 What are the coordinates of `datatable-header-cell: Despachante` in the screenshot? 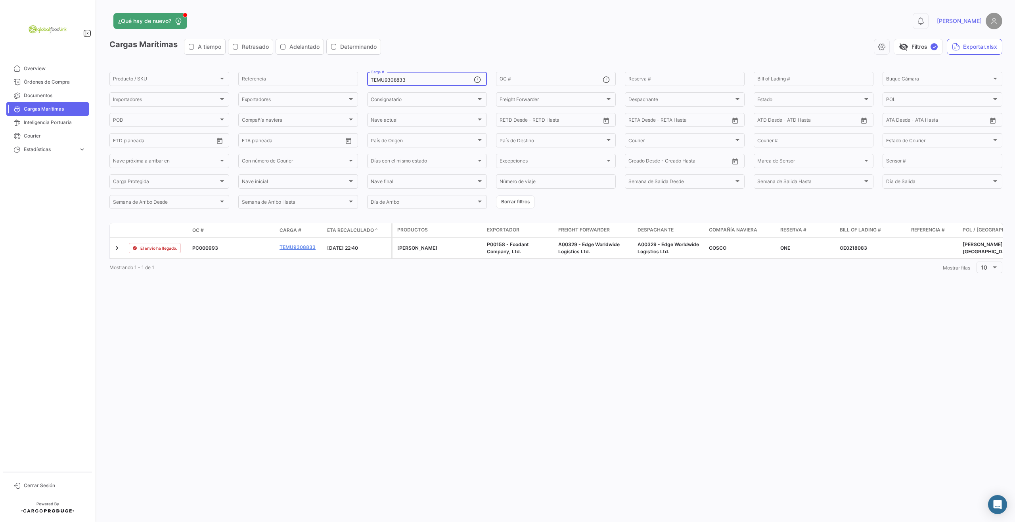 It's located at (670, 230).